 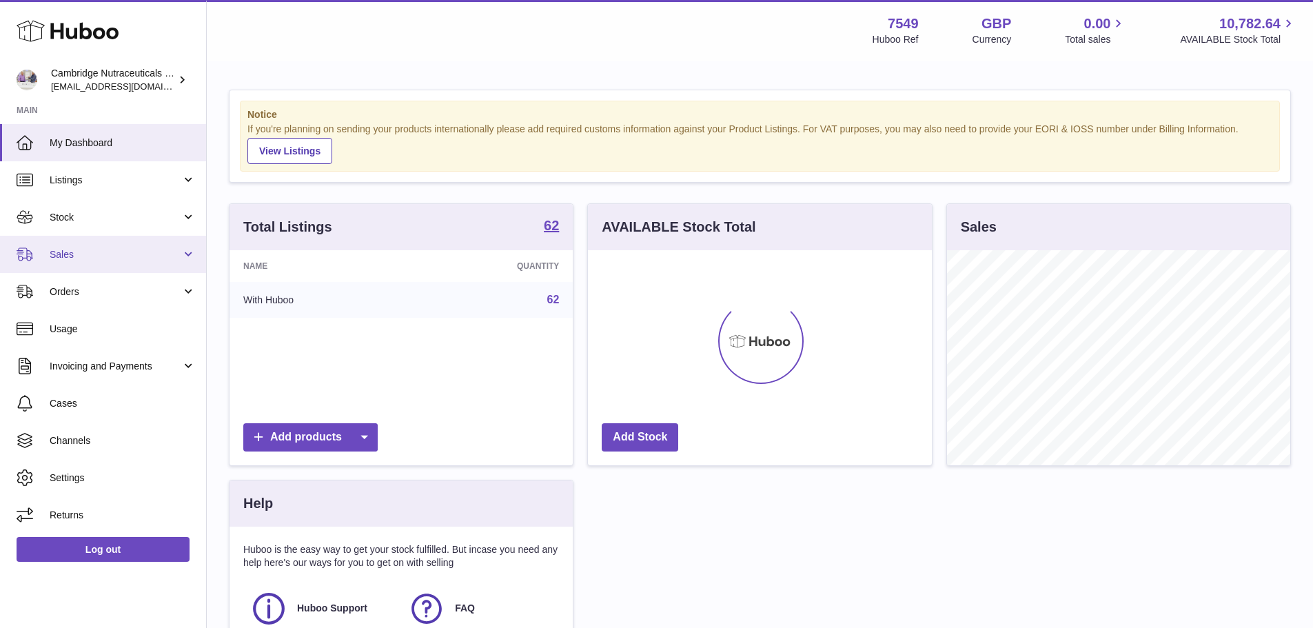 What do you see at coordinates (123, 403) in the screenshot?
I see `span: Cases` at bounding box center [123, 403].